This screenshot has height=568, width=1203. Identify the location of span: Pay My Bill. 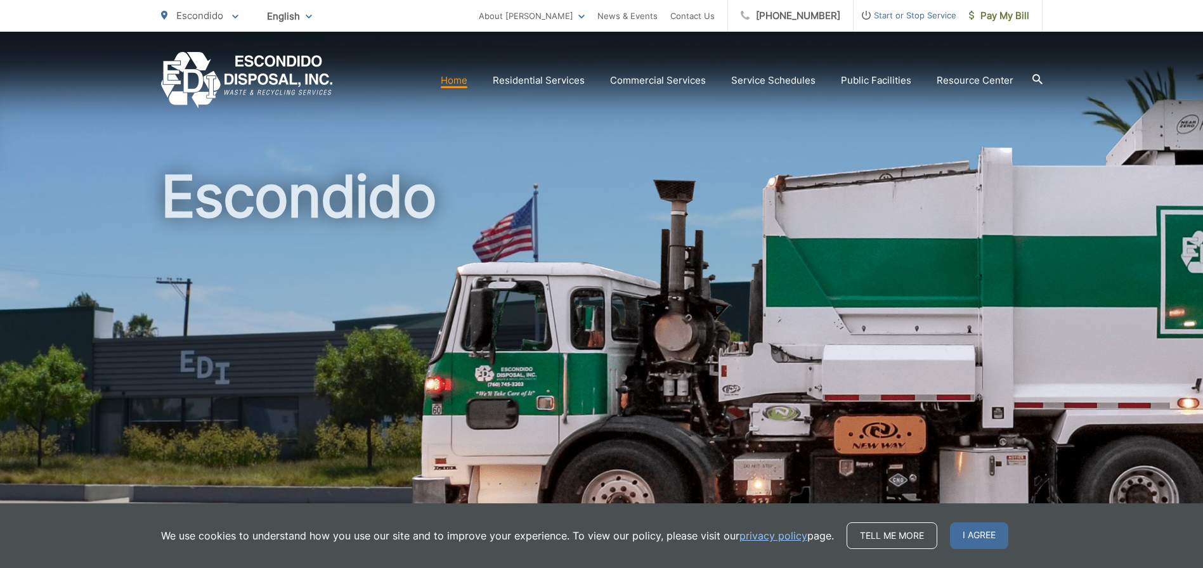
(999, 16).